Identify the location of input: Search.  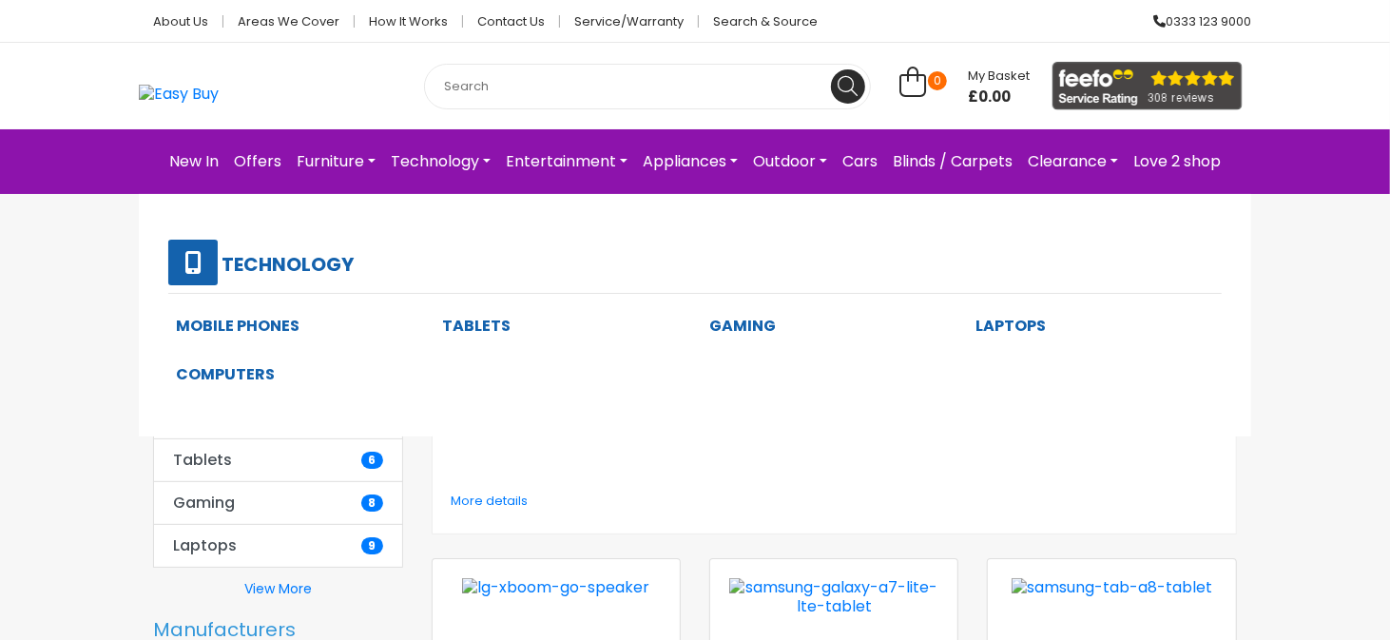
(647, 87).